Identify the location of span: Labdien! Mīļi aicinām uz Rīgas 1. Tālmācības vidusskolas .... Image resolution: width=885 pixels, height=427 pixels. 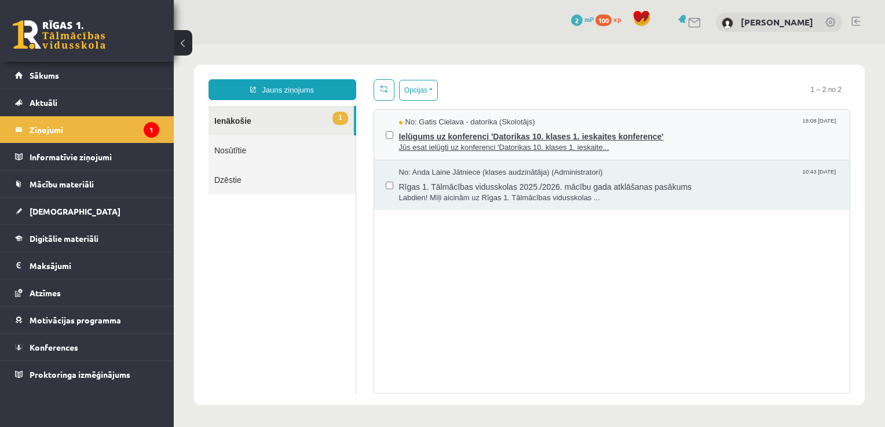
(445, 153).